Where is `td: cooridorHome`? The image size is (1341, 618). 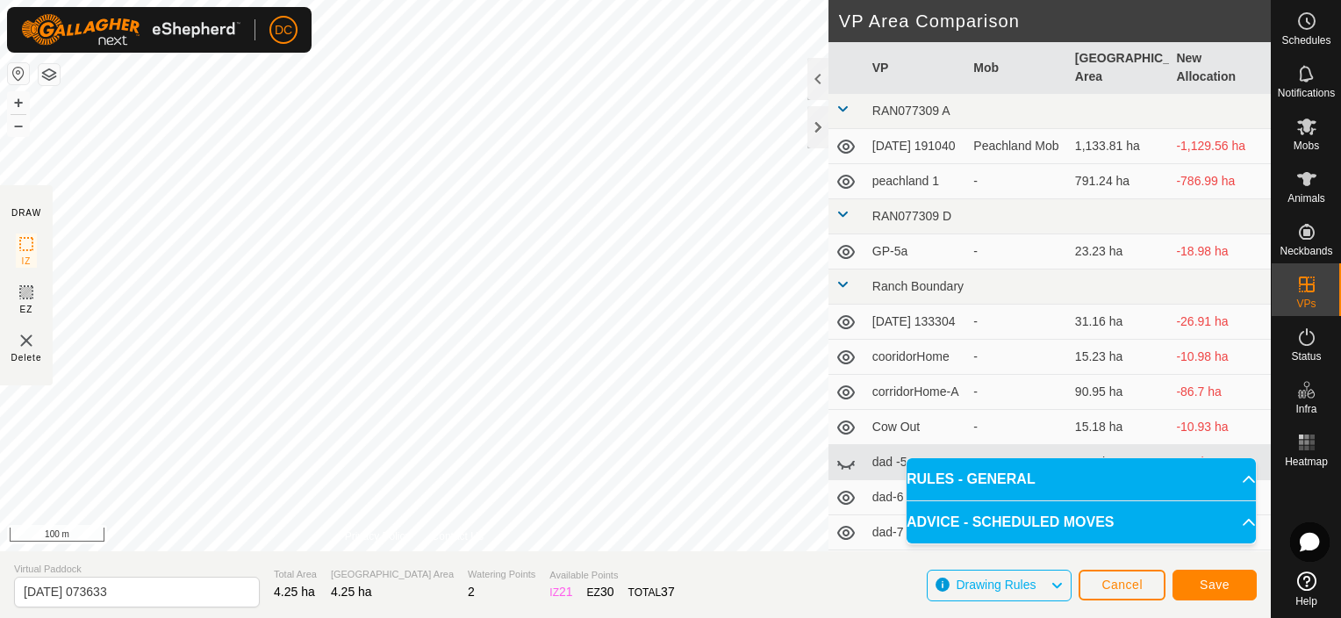
td: cooridorHome is located at coordinates (916, 357).